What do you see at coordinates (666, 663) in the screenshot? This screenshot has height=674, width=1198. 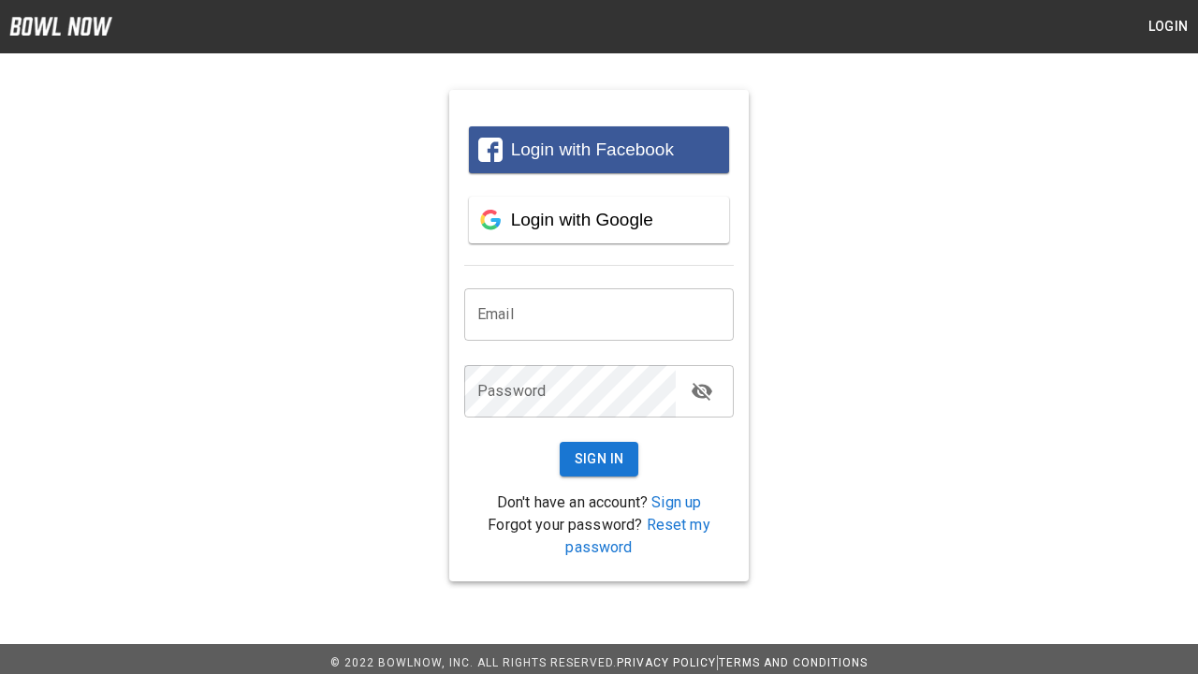 I see `a: Privacy Policy` at bounding box center [666, 663].